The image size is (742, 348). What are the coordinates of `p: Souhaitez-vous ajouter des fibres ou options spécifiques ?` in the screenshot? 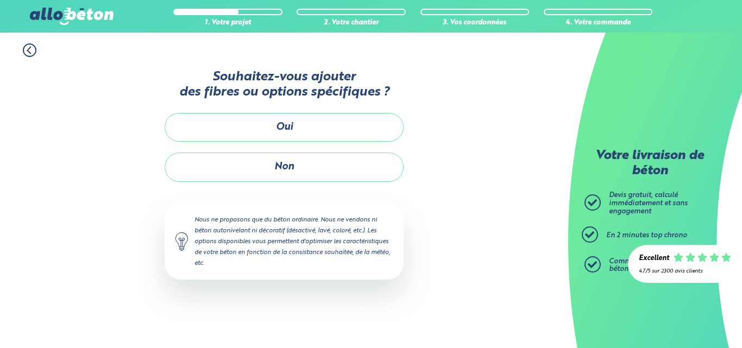 It's located at (284, 85).